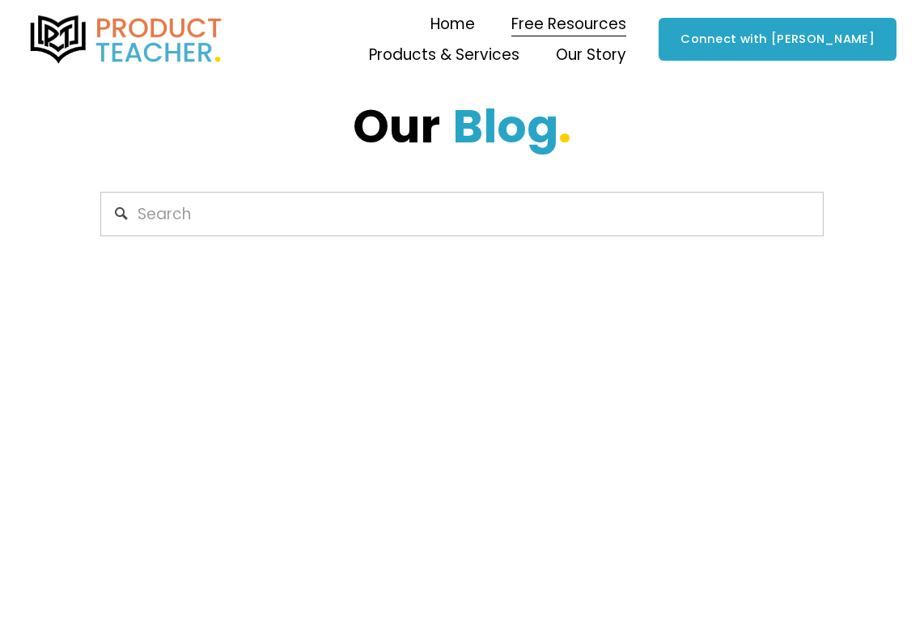  I want to click on span: Products & Services, so click(444, 55).